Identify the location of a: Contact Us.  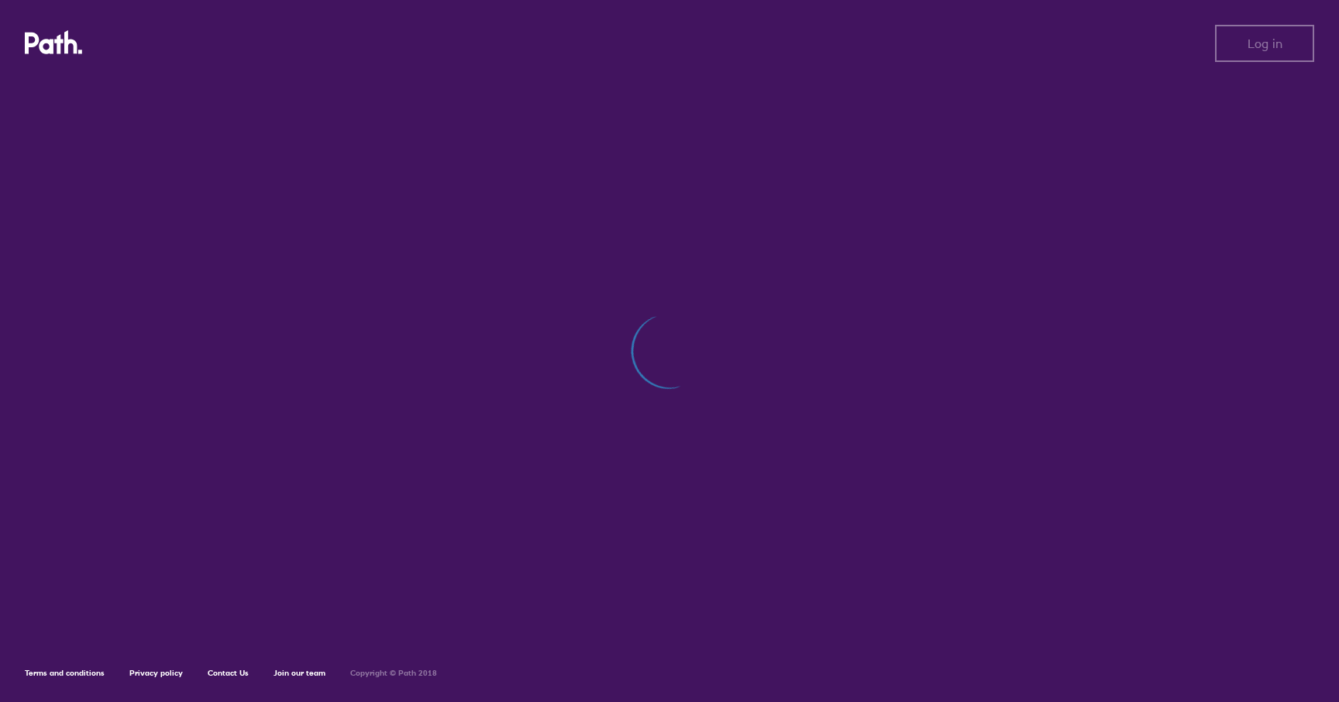
(228, 672).